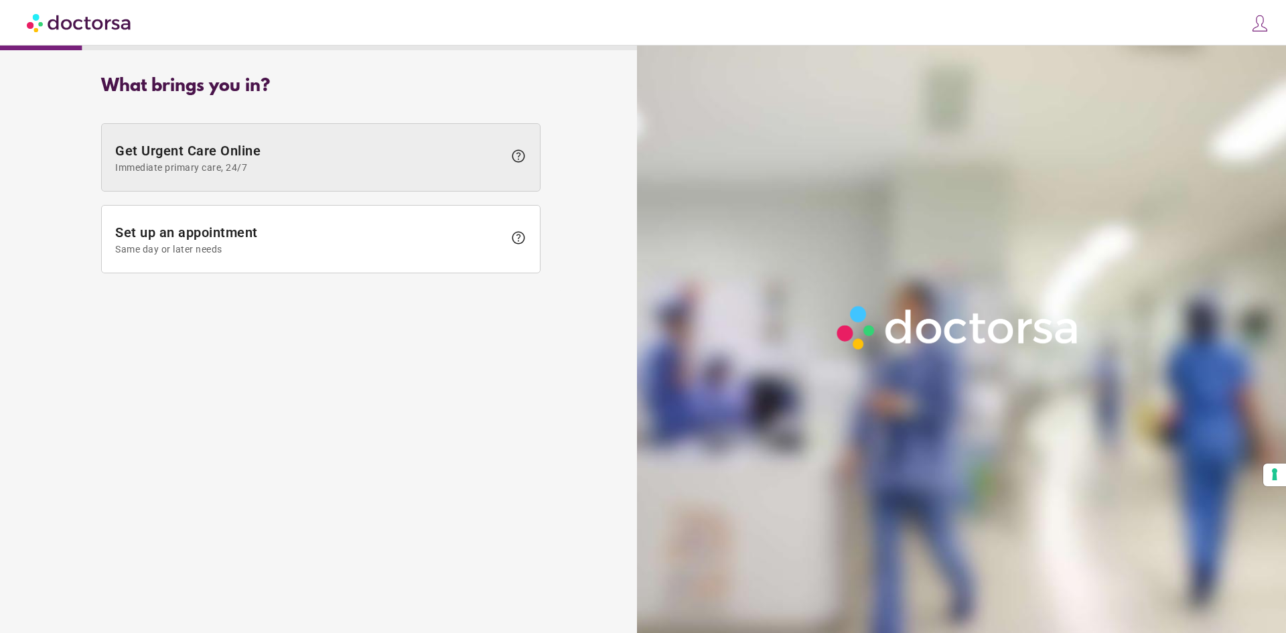 This screenshot has height=633, width=1286. I want to click on span: Same day or later needs, so click(310, 249).